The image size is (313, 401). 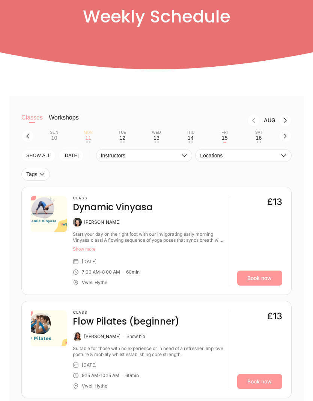 I want to click on button: Tags, so click(x=36, y=174).